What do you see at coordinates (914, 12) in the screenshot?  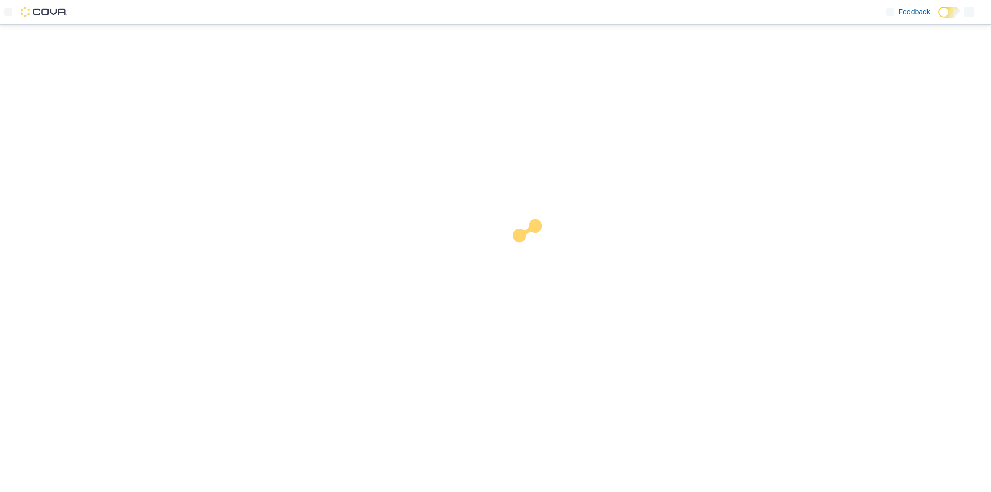 I see `span: Feedback` at bounding box center [914, 12].